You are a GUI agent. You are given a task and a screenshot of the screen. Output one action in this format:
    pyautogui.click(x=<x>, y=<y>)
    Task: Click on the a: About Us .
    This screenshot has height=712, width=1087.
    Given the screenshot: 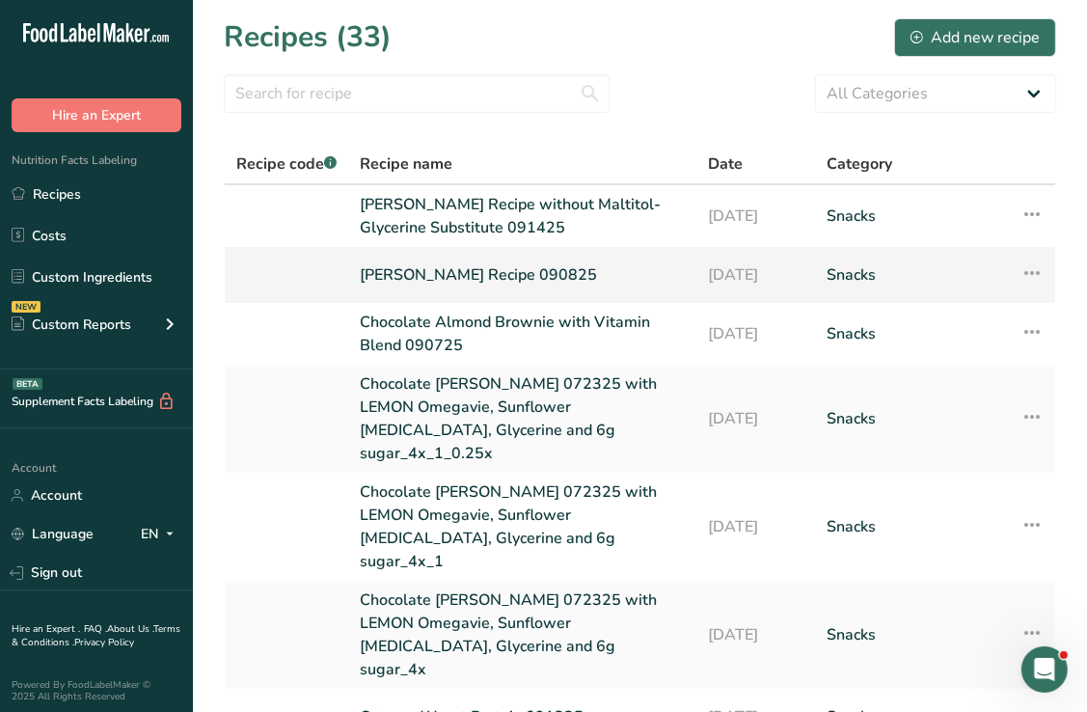 What is the action you would take?
    pyautogui.click(x=130, y=629)
    